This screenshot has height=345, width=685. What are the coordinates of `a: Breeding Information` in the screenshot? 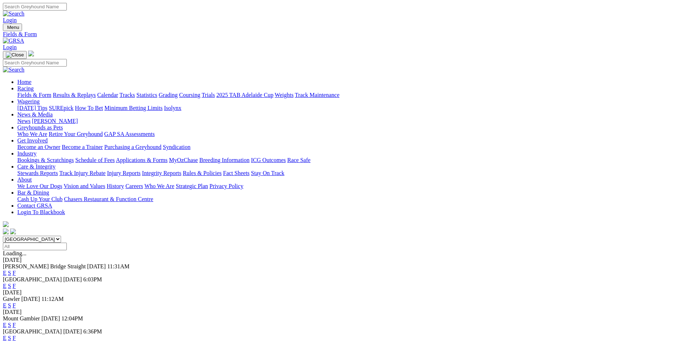 It's located at (224, 160).